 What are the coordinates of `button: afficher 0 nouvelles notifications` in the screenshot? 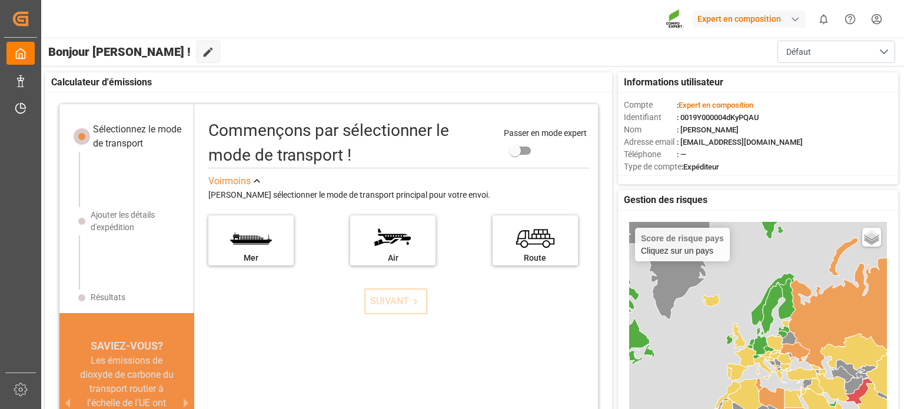 It's located at (823, 19).